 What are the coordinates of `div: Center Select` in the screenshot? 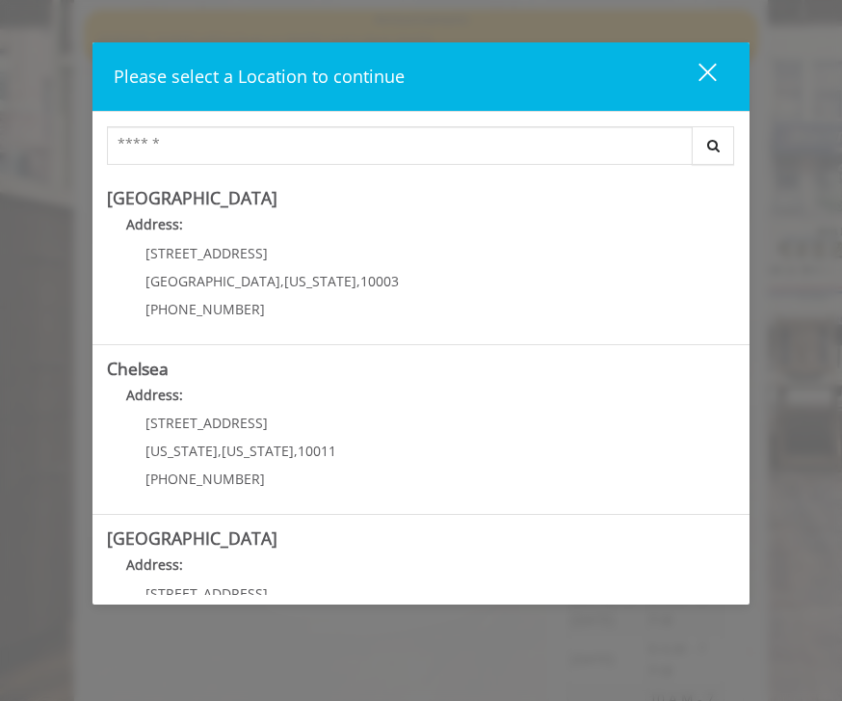 It's located at (421, 150).